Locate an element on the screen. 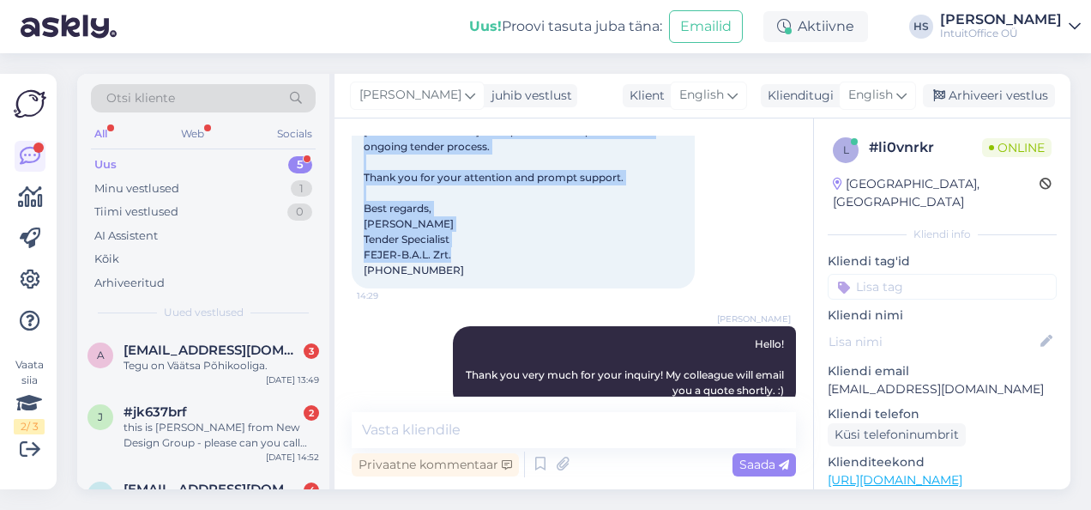  div: Vaata siia is located at coordinates (29, 396).